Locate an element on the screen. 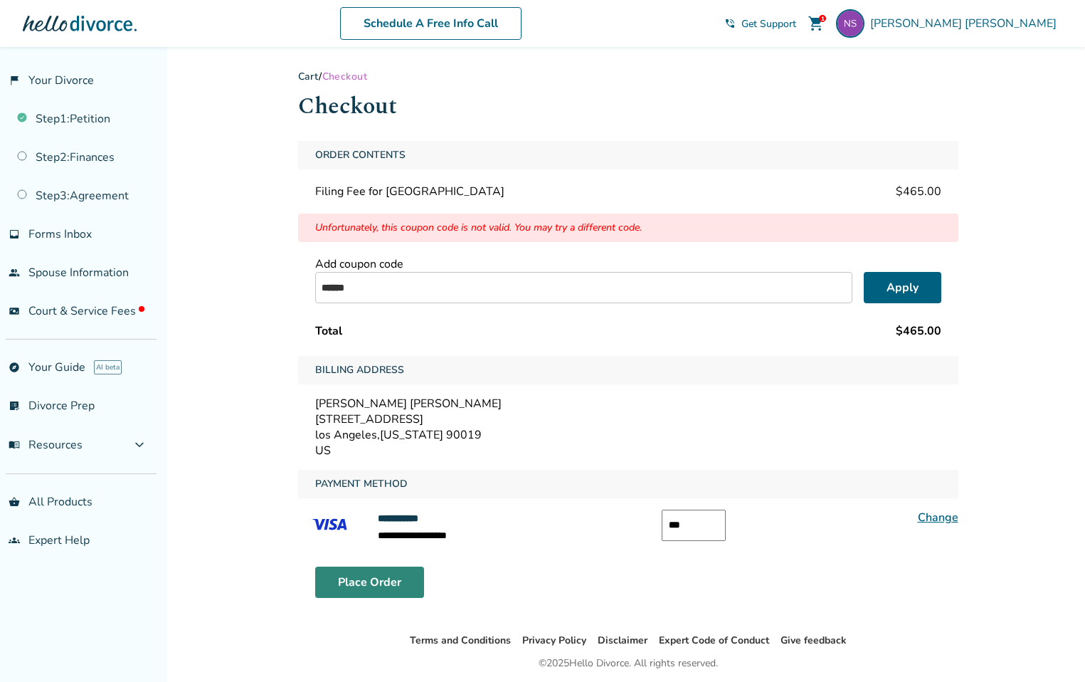  a: Cart is located at coordinates (309, 76).